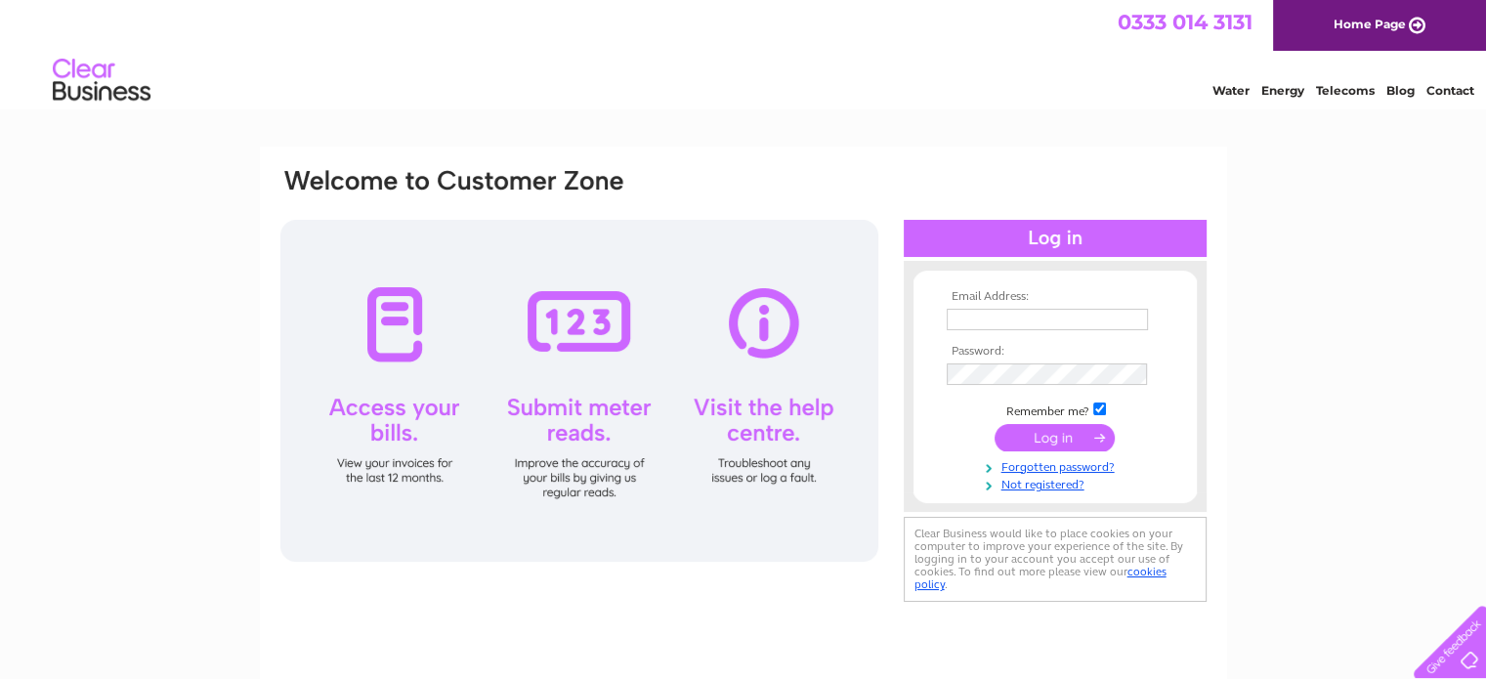 The image size is (1486, 679). Describe the element at coordinates (1185, 21) in the screenshot. I see `a: 0333 014 3131` at that location.